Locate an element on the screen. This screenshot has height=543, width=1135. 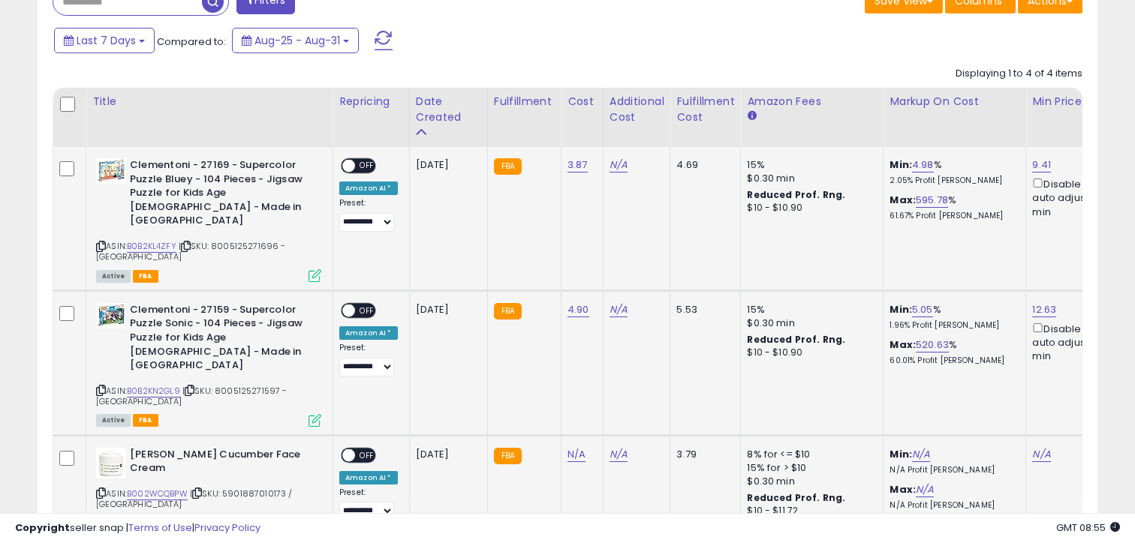
strong: Copyright is located at coordinates (42, 528).